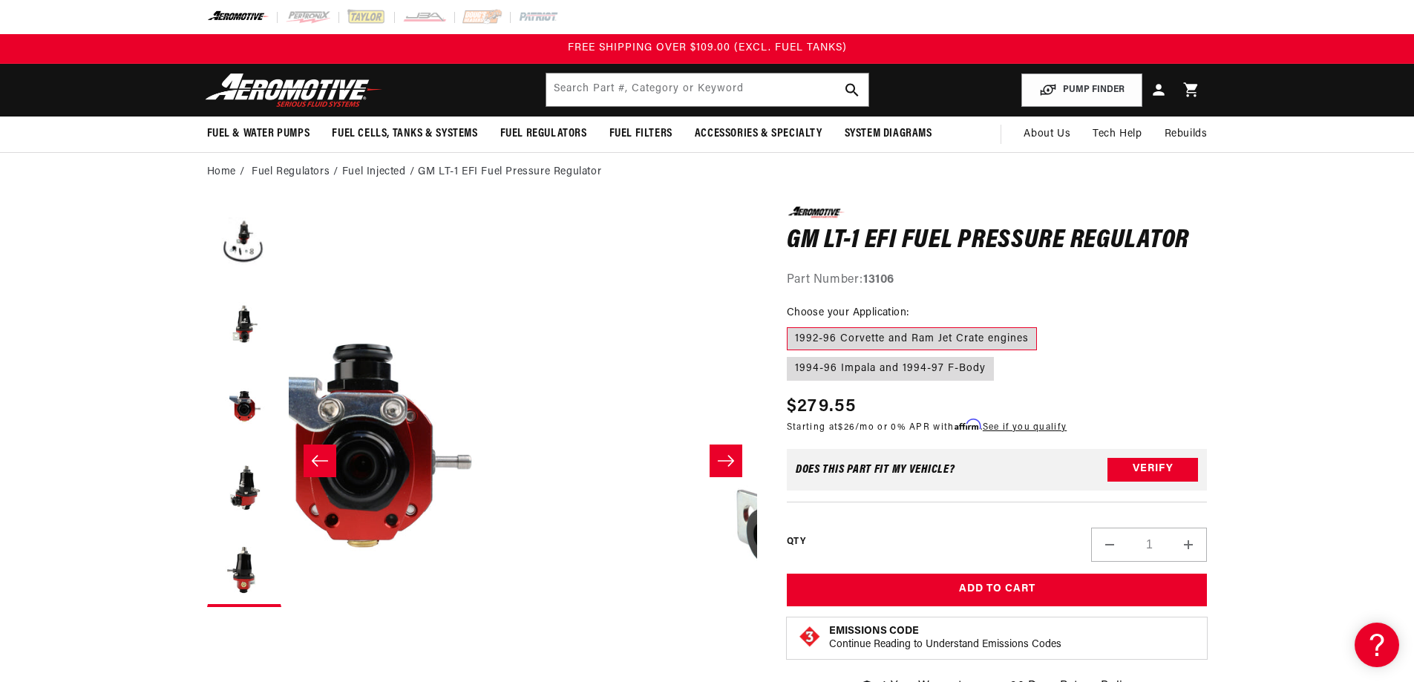 The image size is (1414, 682). What do you see at coordinates (1025, 428) in the screenshot?
I see `a: See if you qualify - Learn more about Affirm Financing (opens in modal)` at bounding box center [1025, 428].